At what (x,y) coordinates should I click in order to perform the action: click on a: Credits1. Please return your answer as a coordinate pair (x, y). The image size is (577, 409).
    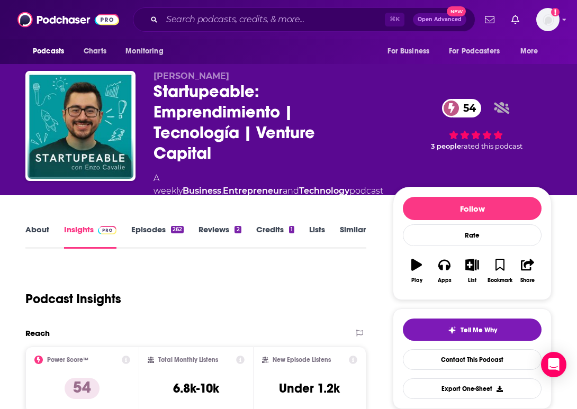
    Looking at the image, I should click on (275, 237).